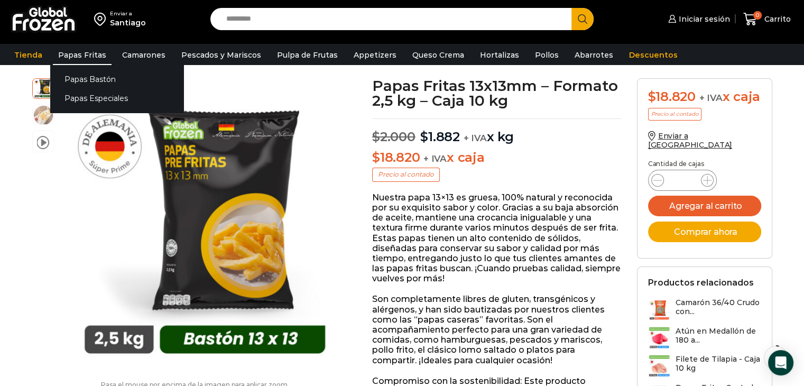 The height and width of the screenshot is (386, 804). I want to click on div: Enviar a, so click(128, 14).